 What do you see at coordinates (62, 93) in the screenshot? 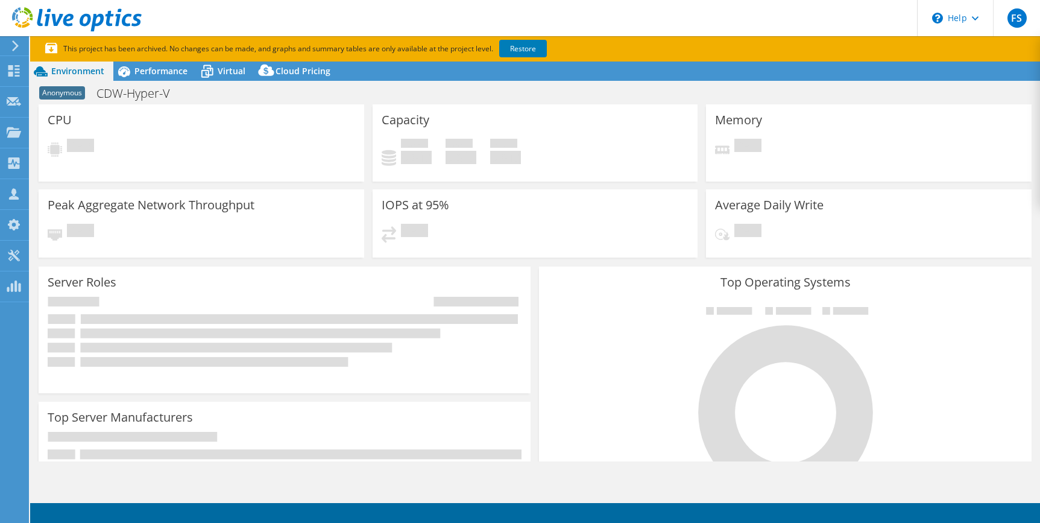
I see `span: Anonymous` at bounding box center [62, 93].